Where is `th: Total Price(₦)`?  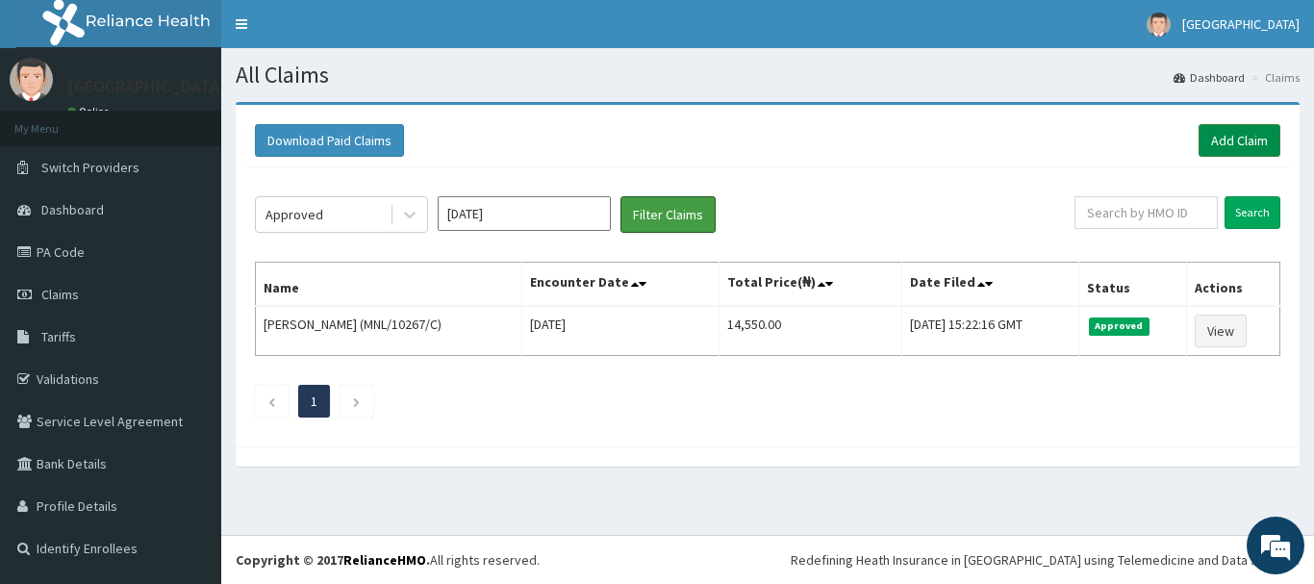
th: Total Price(₦) is located at coordinates (811, 285).